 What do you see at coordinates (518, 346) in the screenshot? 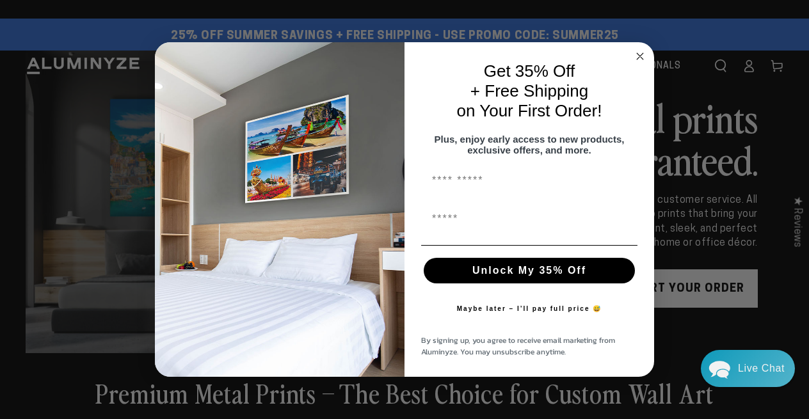
I see `span: By signing up, you agree to receive email marketing from Aluminyze. You may unsubscribe anytime.` at bounding box center [518, 346].